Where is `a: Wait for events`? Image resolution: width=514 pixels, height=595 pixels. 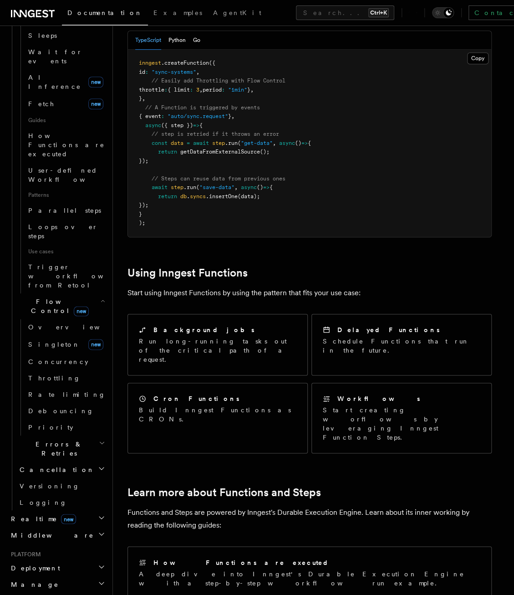 a: Wait for events is located at coordinates (66, 57).